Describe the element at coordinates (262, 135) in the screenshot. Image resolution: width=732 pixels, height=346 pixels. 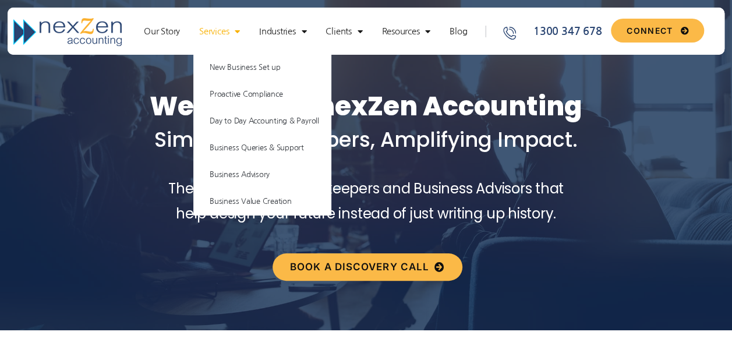
I see `ul: Services` at that location.